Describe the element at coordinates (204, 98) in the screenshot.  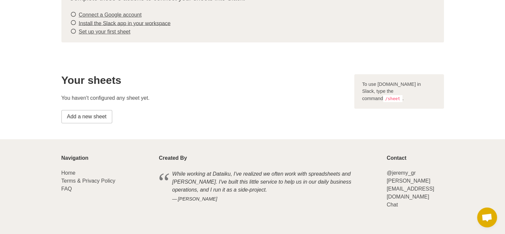
I see `p: You haven't configured any sheet yet.` at that location.